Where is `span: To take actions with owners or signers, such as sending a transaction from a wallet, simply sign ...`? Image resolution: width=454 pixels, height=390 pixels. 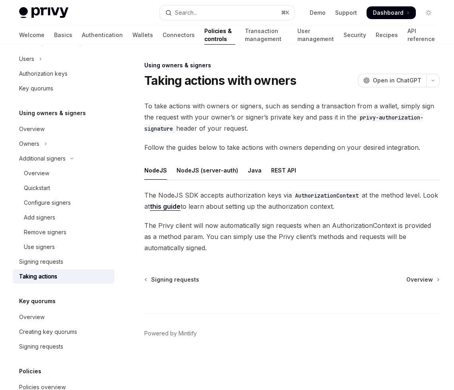 span: To take actions with owners or signers, such as sending a transaction from a wallet, simply sign ... is located at coordinates (292, 117).